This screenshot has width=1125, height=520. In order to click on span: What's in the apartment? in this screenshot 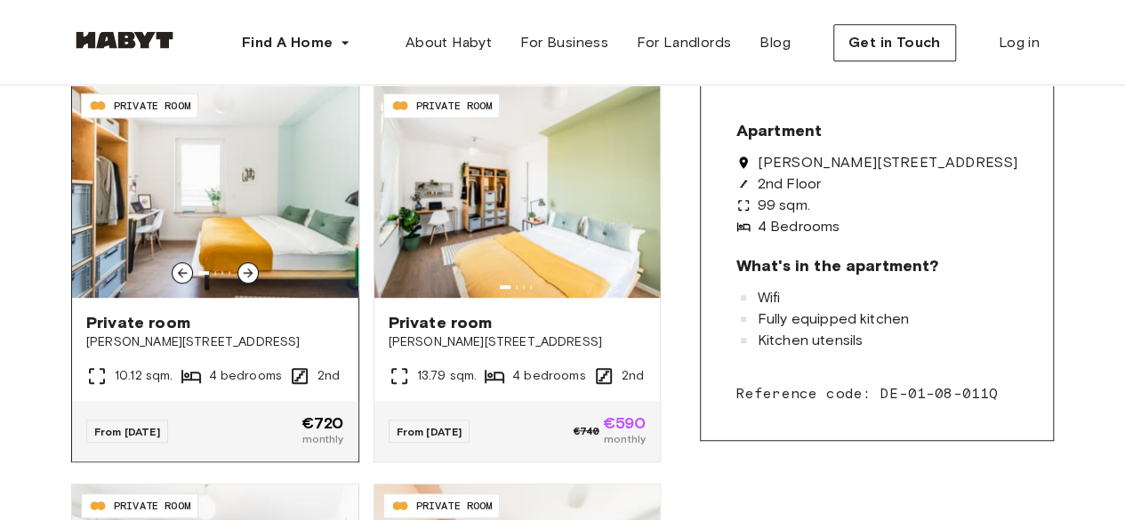, I will do `click(837, 266)`.